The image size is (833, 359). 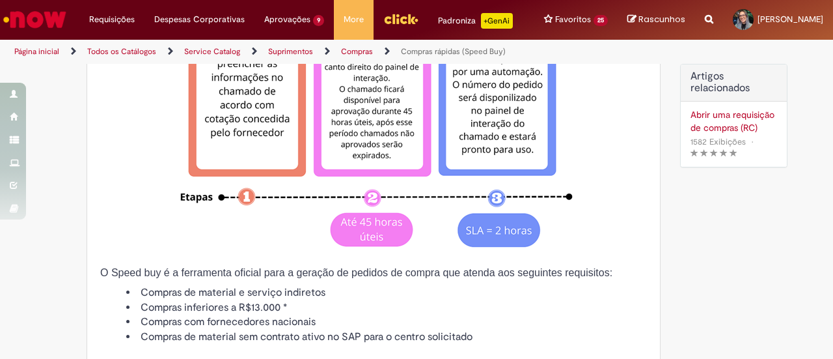 I want to click on span: Rascunhos, so click(x=662, y=19).